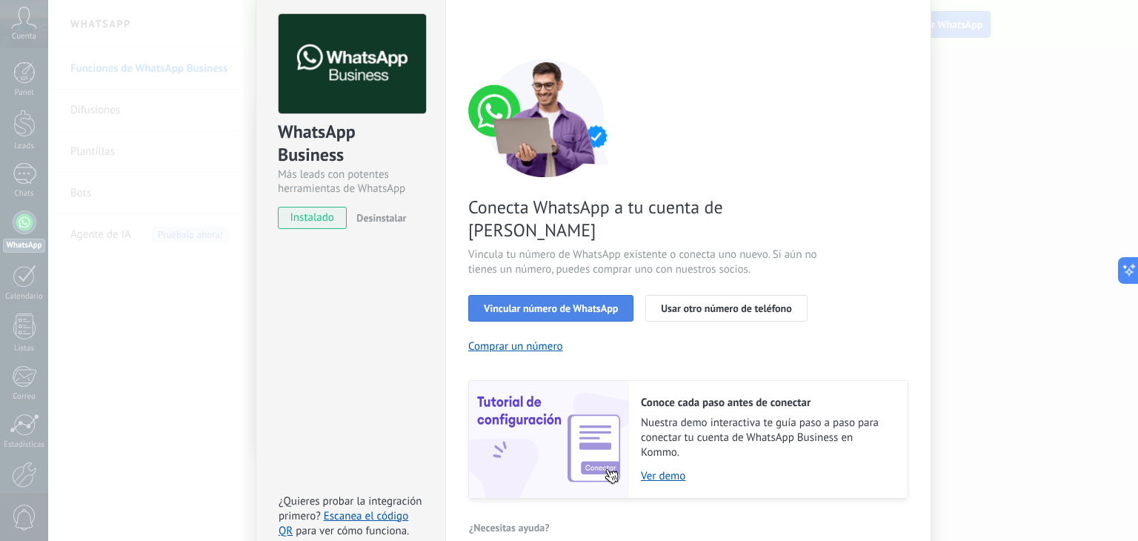  Describe the element at coordinates (378, 218) in the screenshot. I see `button: Desinstalar` at that location.